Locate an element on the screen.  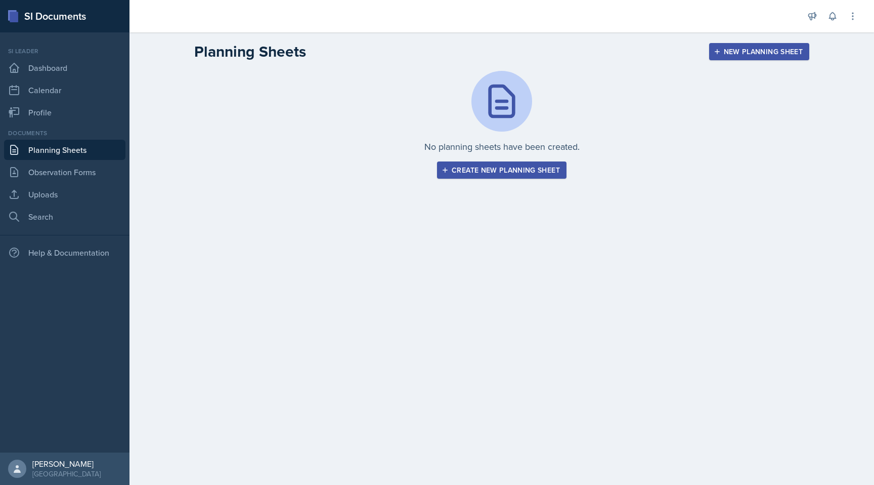
div: Create new planning sheet is located at coordinates (502, 170).